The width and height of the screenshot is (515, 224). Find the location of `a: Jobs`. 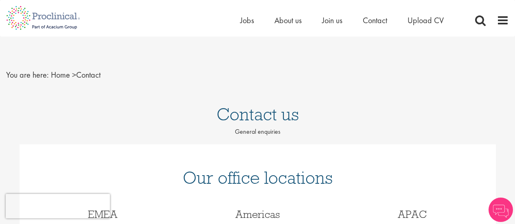

a: Jobs is located at coordinates (247, 20).